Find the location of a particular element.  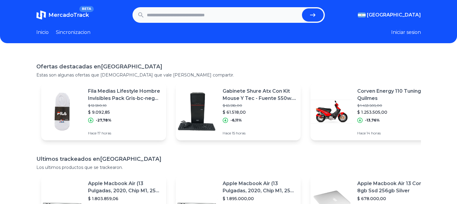

span: BETA is located at coordinates (86, 9).